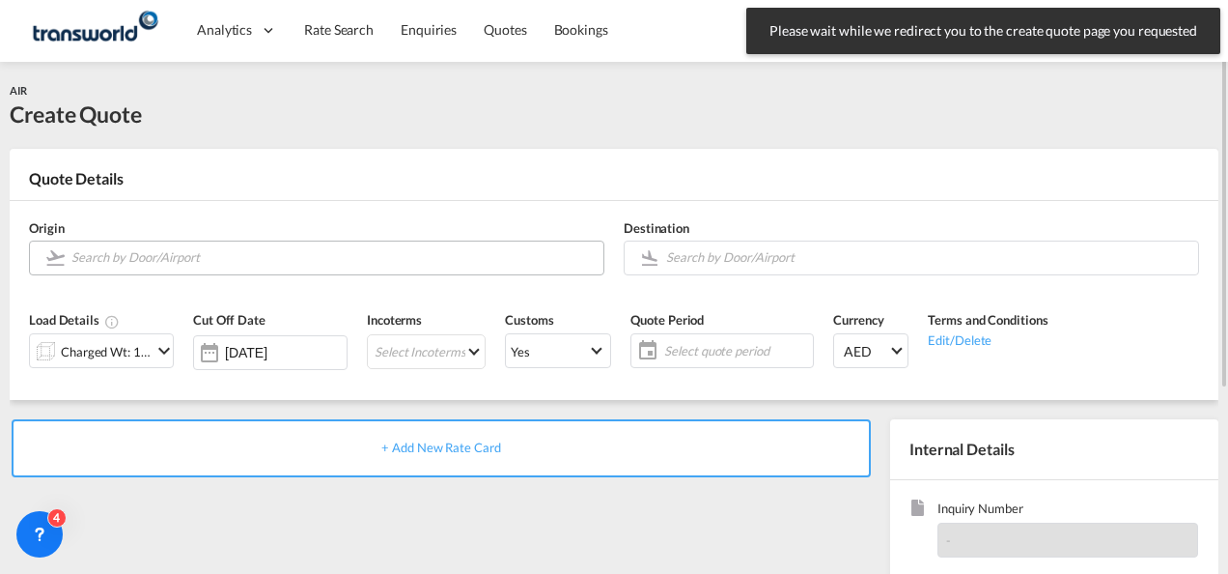 This screenshot has height=574, width=1228. Describe the element at coordinates (1054, 449) in the screenshot. I see `div: Internal Details` at that location.